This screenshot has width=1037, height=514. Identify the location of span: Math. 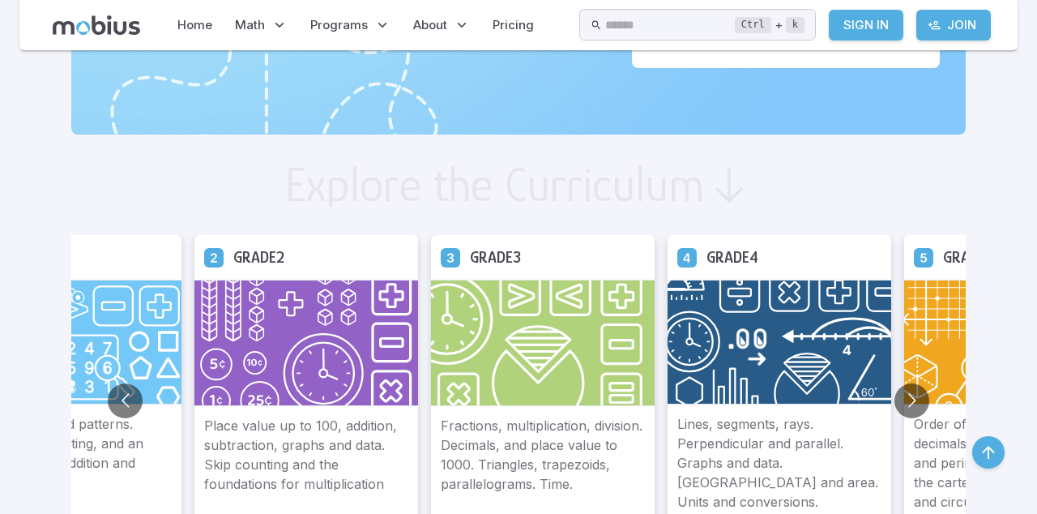
(250, 25).